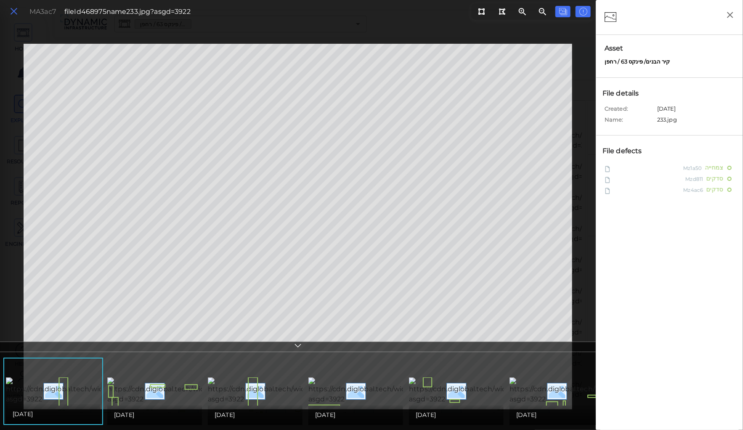 This screenshot has width=743, height=430. I want to click on img: https://cdn.diglobal.tech/width210/3922/1117.jpg?asgd=3922, so click(491, 391).